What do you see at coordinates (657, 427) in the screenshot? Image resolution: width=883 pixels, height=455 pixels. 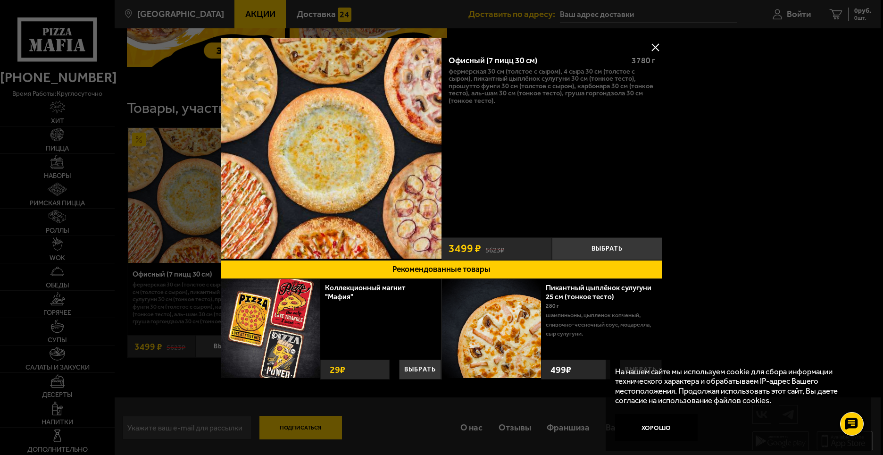 I see `button: Хорошо` at bounding box center [657, 427].